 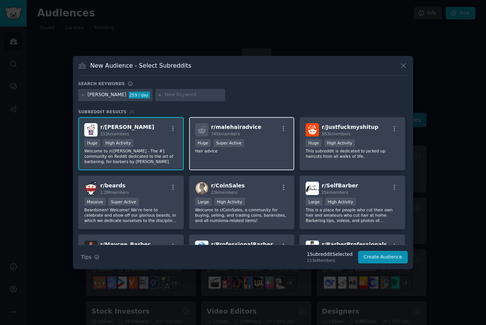 What do you see at coordinates (113, 185) in the screenshot?
I see `span: r/ beards` at bounding box center [113, 185].